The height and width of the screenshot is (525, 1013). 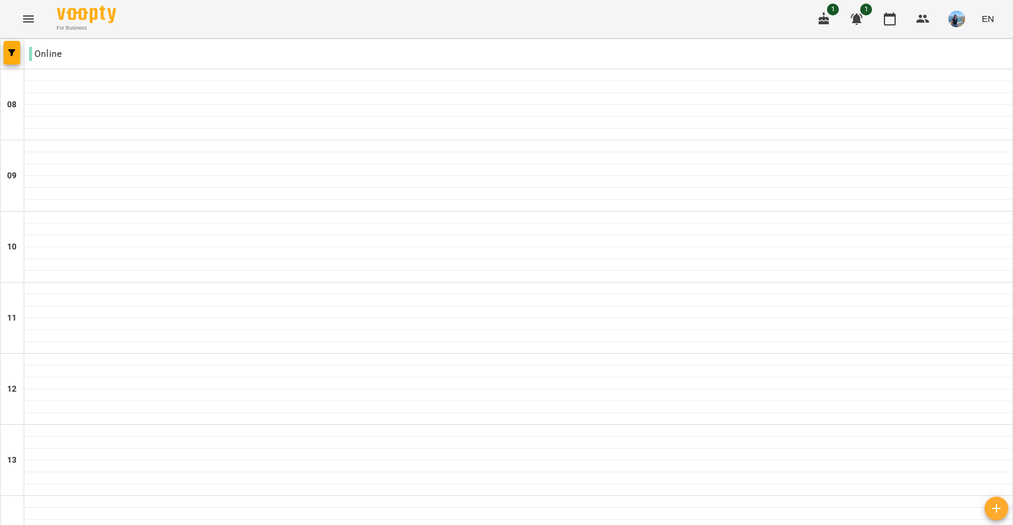 What do you see at coordinates (12, 389) in the screenshot?
I see `h6: 12` at bounding box center [12, 389].